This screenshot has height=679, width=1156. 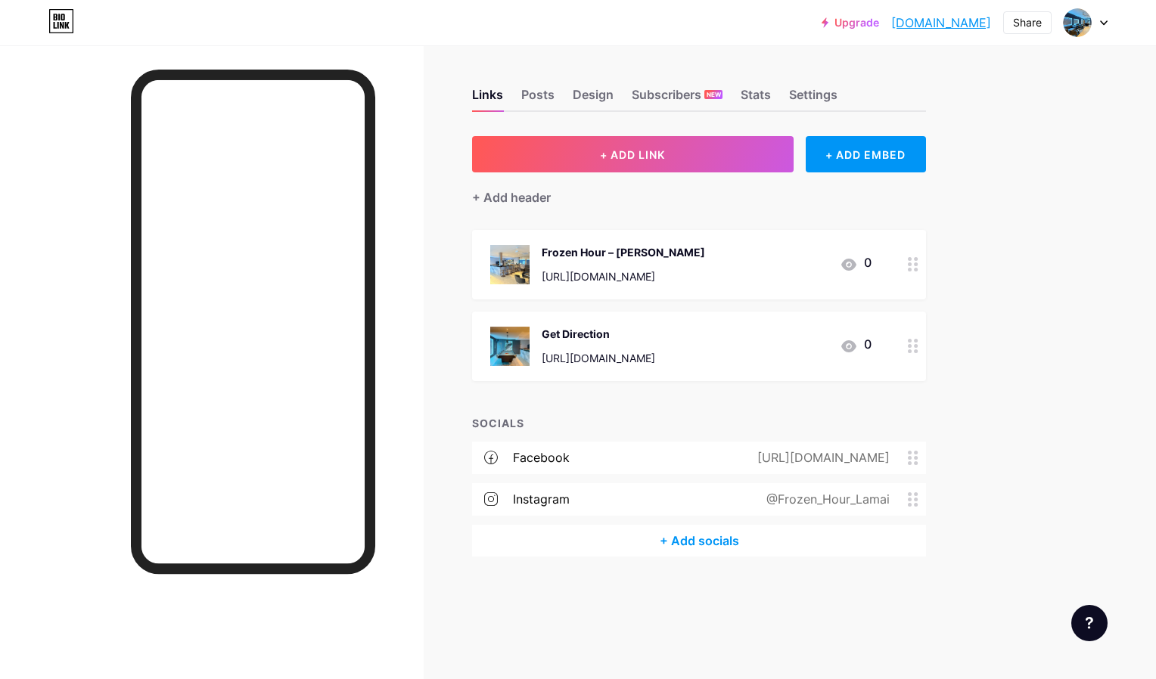 I want to click on div: Share, so click(x=1027, y=23).